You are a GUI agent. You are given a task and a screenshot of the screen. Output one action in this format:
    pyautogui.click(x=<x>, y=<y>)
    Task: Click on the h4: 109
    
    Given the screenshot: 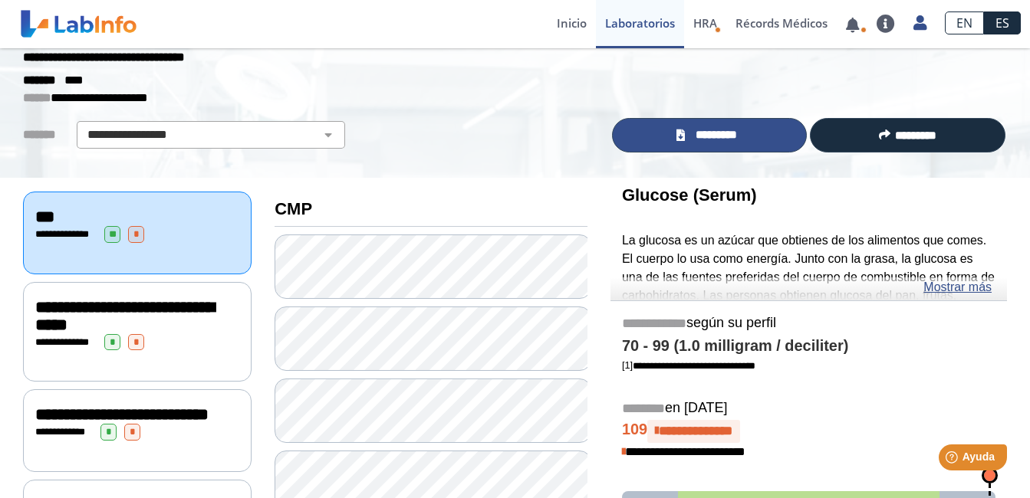 What is the action you would take?
    pyautogui.click(x=808, y=432)
    